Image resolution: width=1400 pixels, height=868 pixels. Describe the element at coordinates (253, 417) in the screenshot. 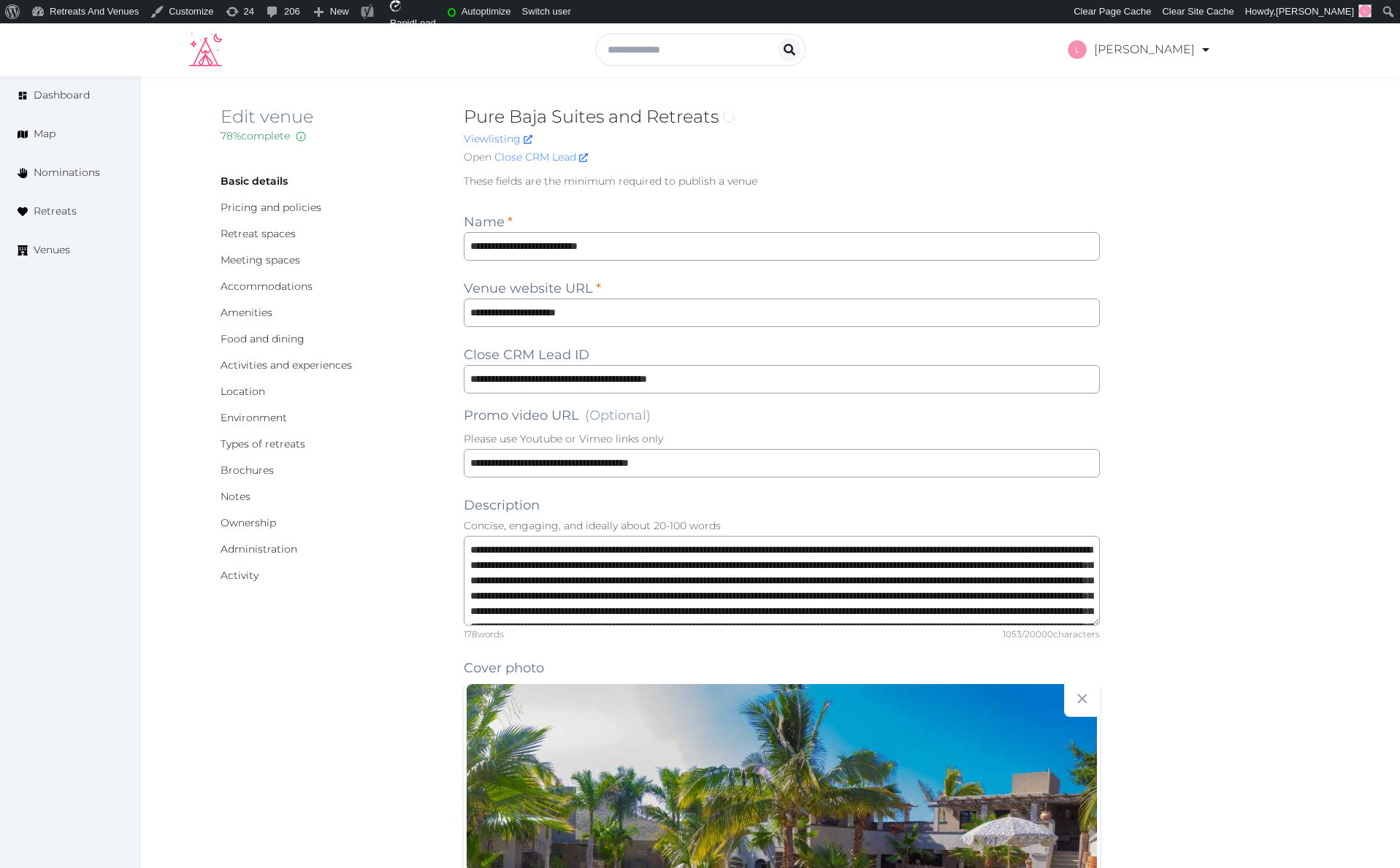

I see `a: Environment` at that location.